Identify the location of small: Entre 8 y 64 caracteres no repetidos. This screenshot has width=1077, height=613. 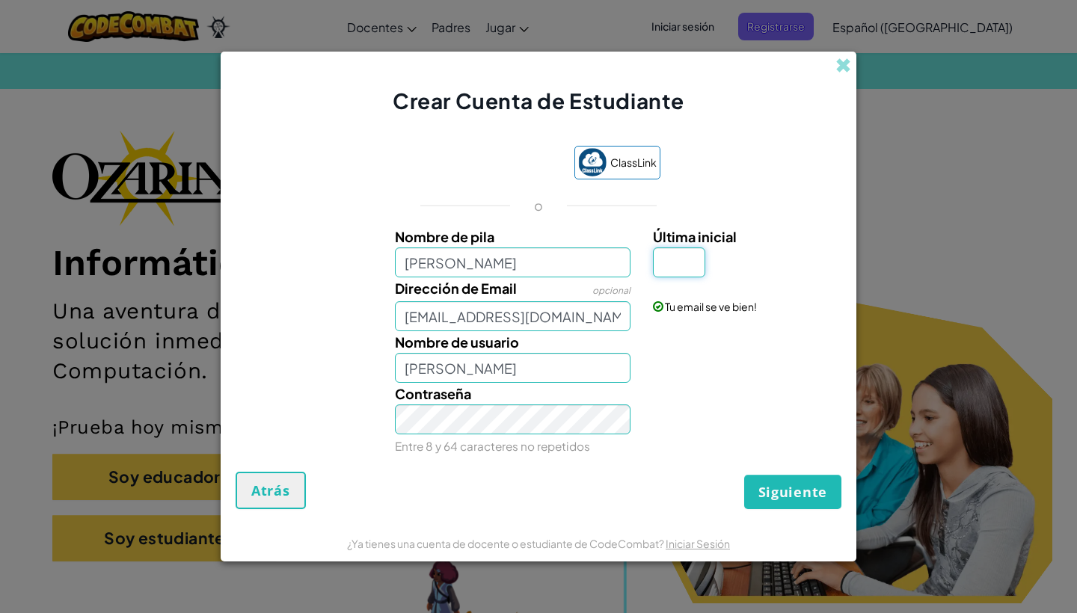
(492, 446).